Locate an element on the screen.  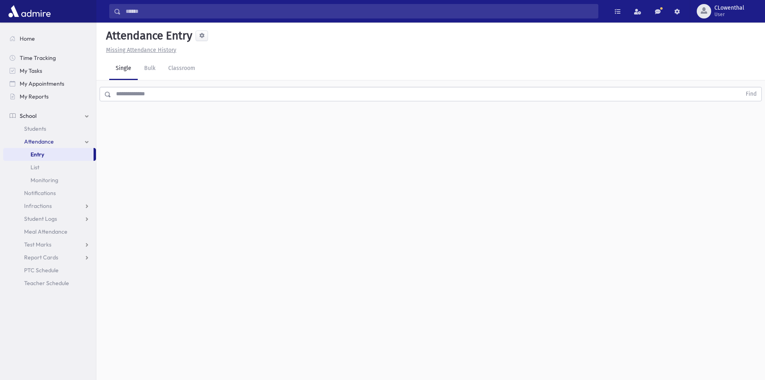
span: List is located at coordinates (35, 167).